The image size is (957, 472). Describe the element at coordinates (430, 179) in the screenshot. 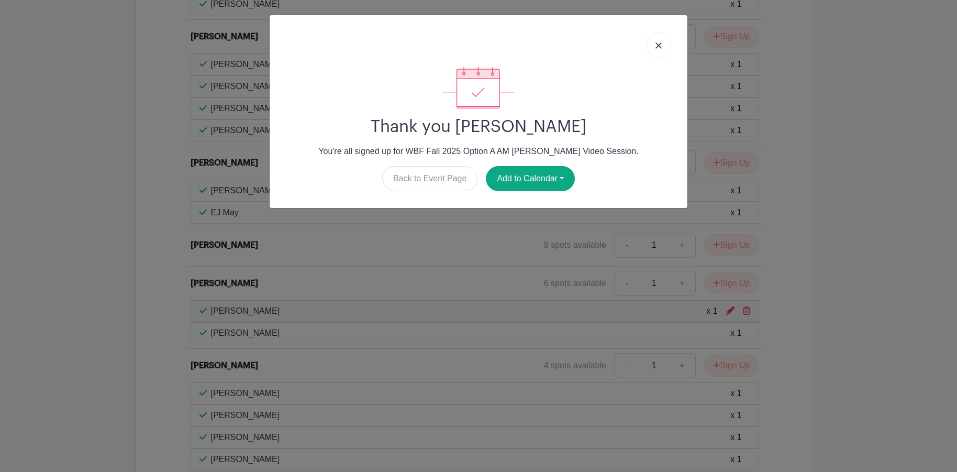

I see `a: Back to Event Page` at that location.